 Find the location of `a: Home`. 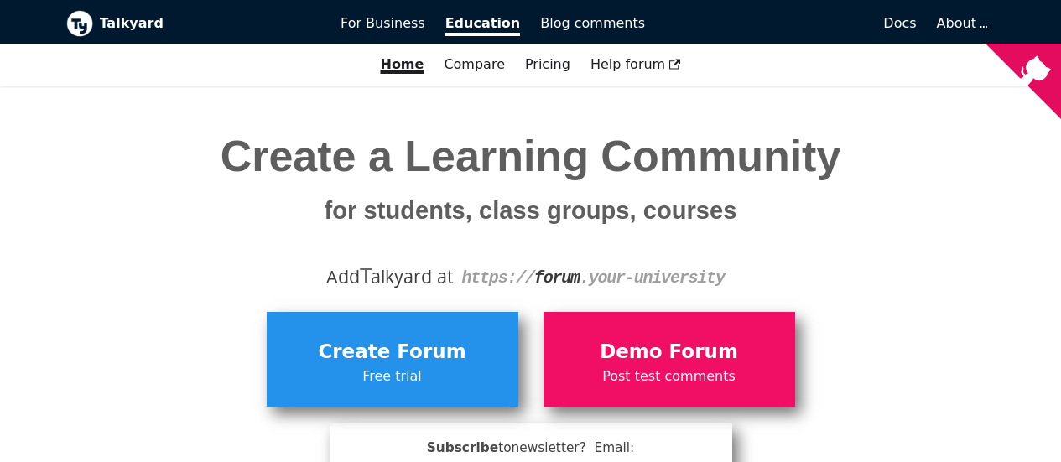

a: Home is located at coordinates (402, 65).